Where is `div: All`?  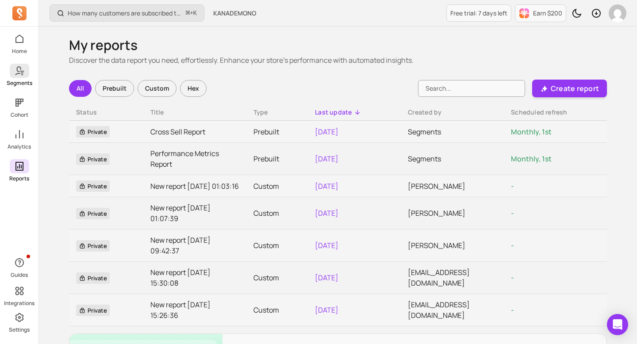
div: All is located at coordinates (80, 88).